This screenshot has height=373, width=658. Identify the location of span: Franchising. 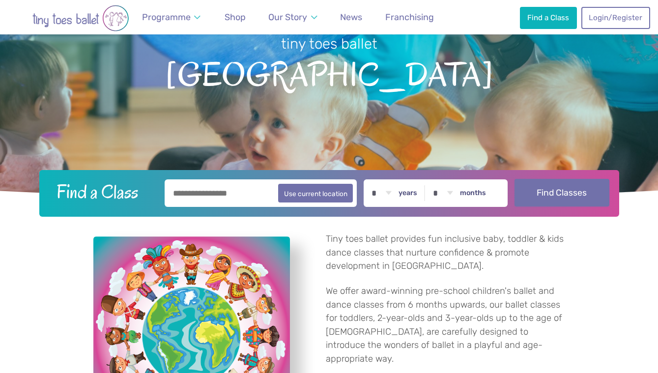
(409, 17).